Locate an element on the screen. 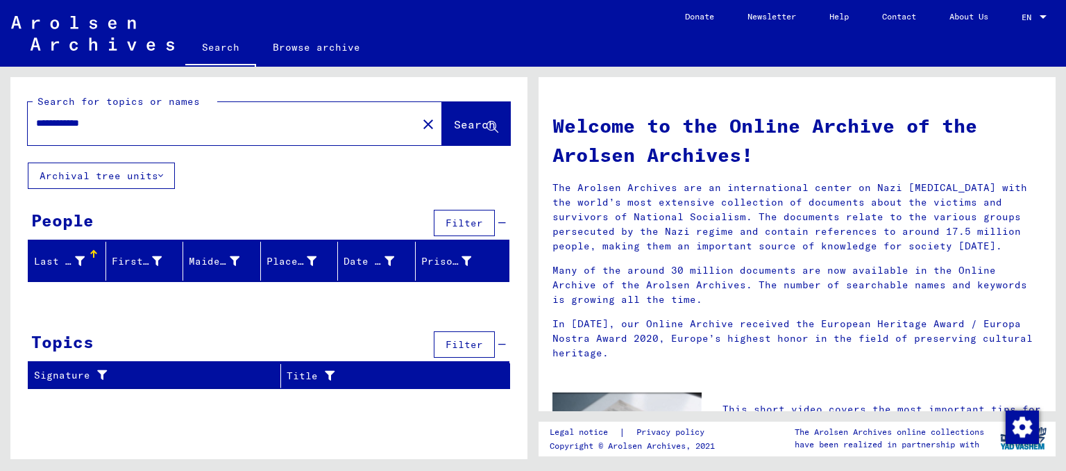 This screenshot has width=1066, height=471. mat-header-cell: Prisoner # is located at coordinates (462, 261).